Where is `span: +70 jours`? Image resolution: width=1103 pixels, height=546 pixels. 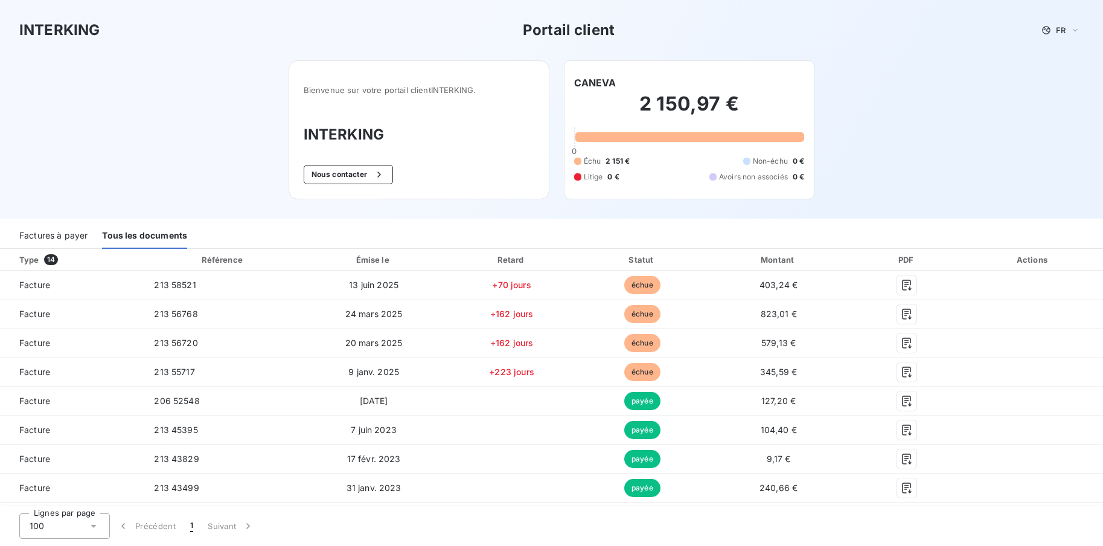 span: +70 jours is located at coordinates (511, 284).